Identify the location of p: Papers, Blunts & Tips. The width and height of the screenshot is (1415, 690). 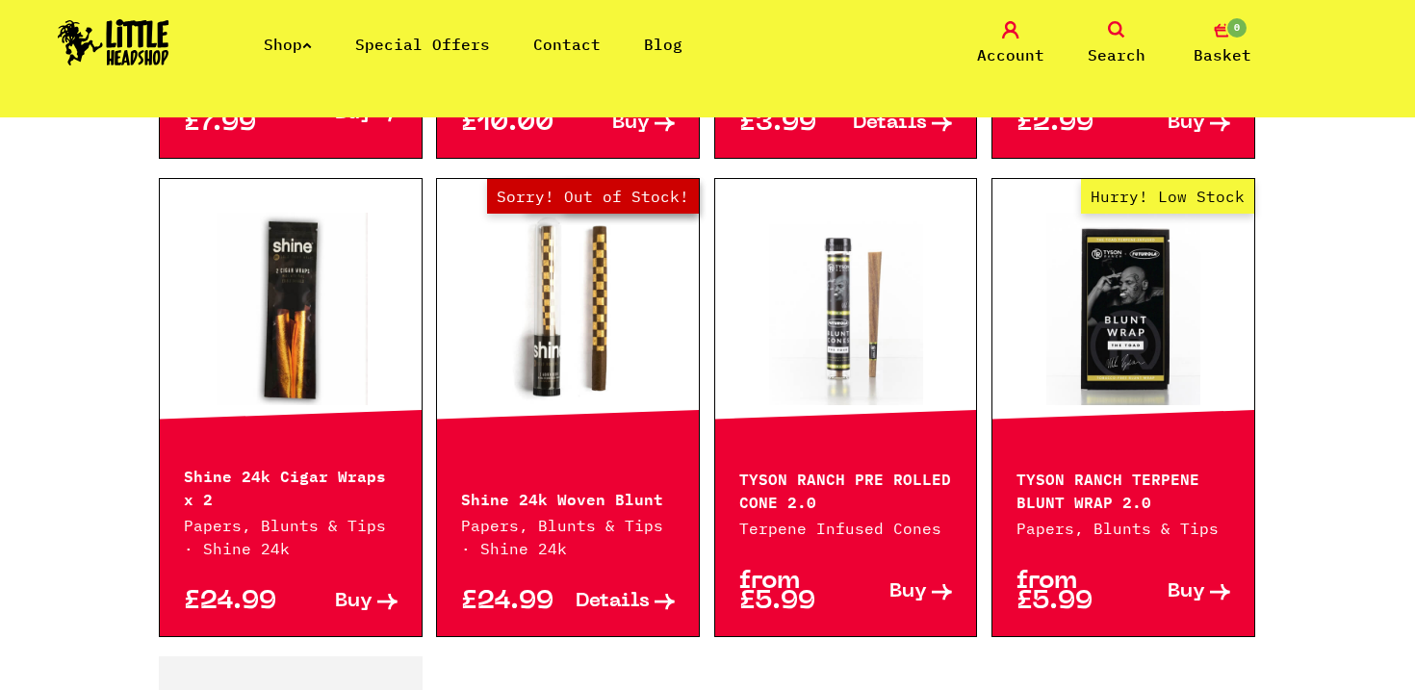
(1124, 529).